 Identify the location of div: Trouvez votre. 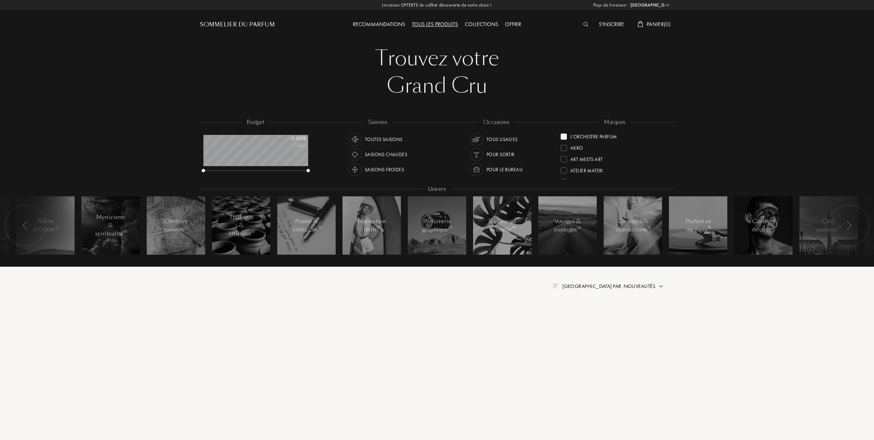
(437, 58).